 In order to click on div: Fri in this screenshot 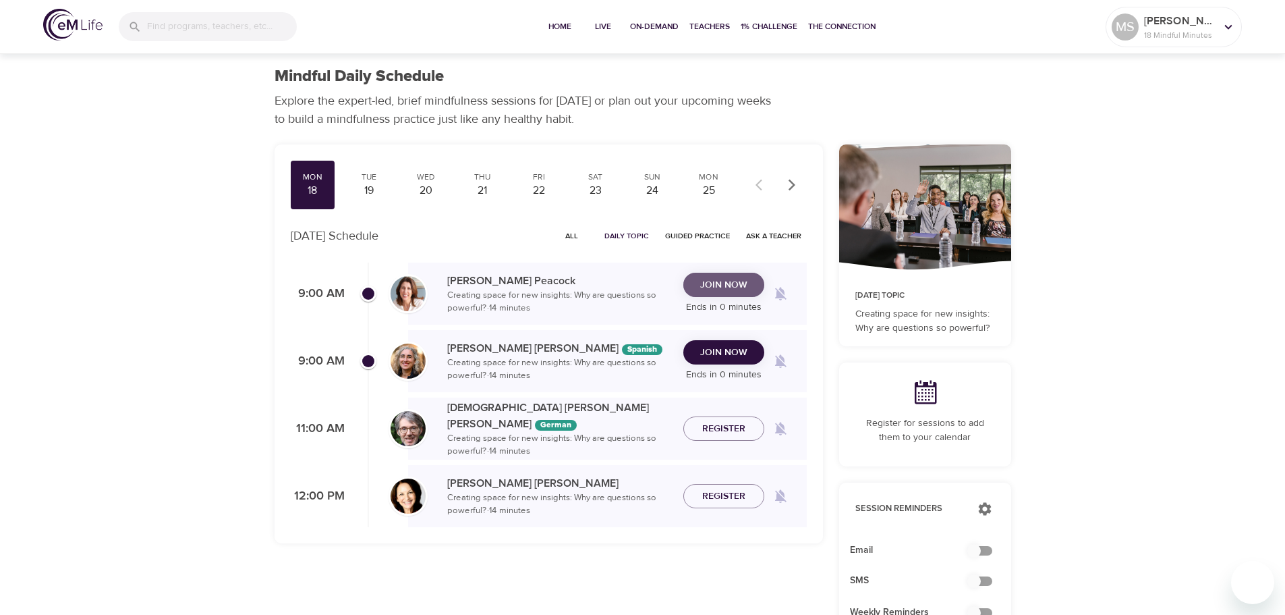, I will do `click(539, 177)`.